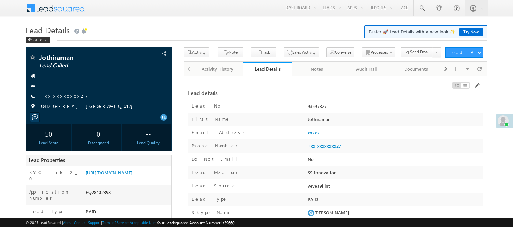 This screenshot has width=513, height=227. What do you see at coordinates (267, 69) in the screenshot?
I see `a: Lead Details` at bounding box center [267, 69].